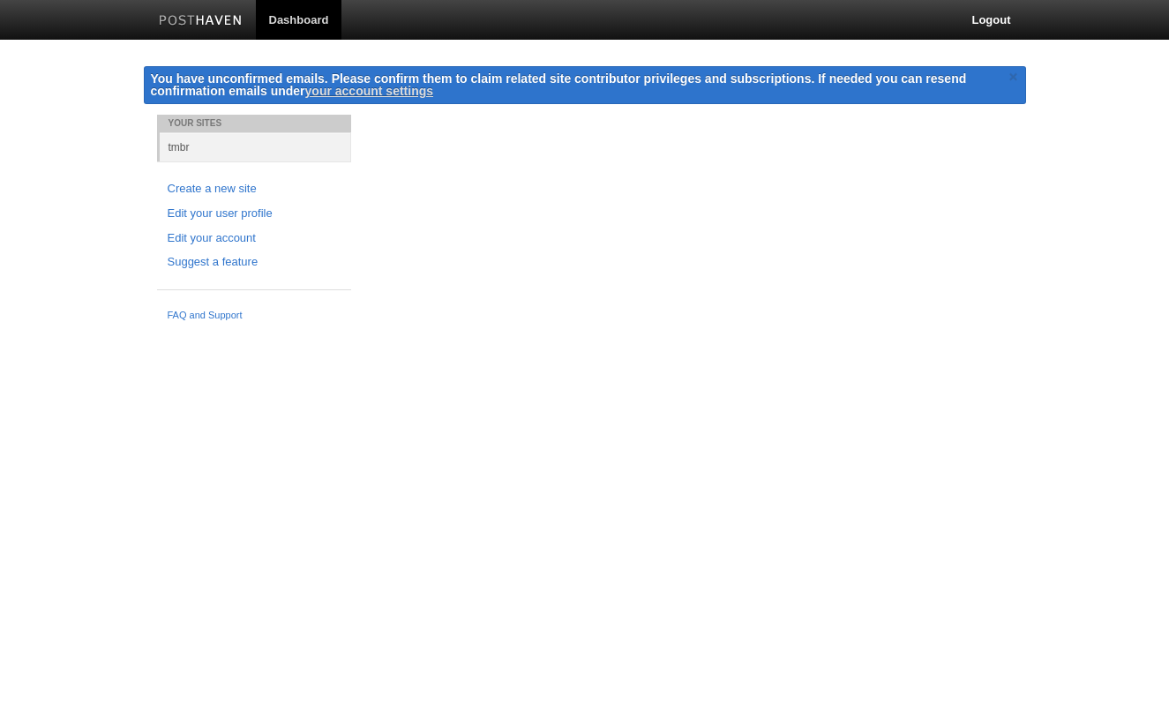 The image size is (1169, 719). Describe the element at coordinates (254, 238) in the screenshot. I see `a: Edit your account` at that location.